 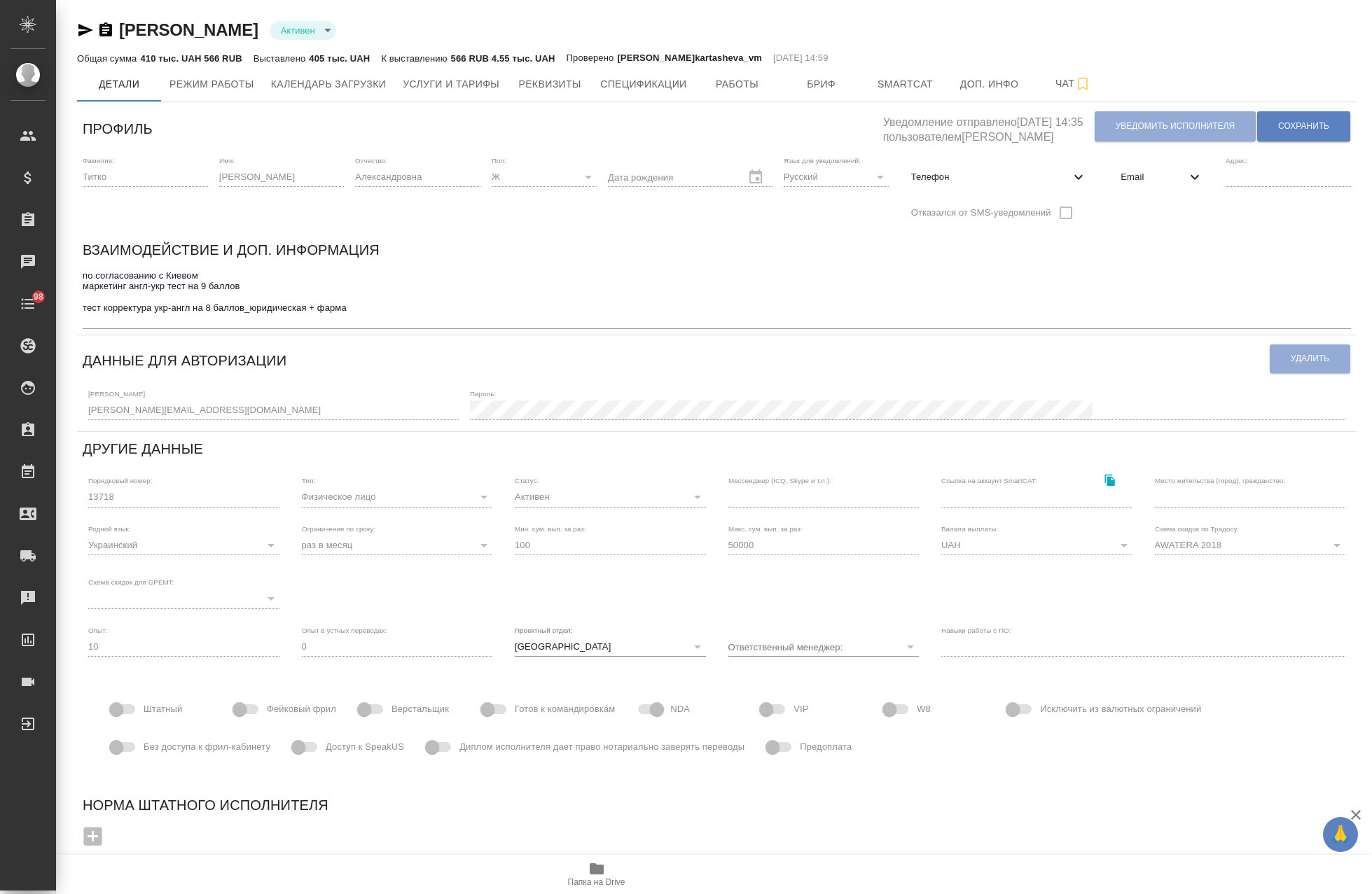 What do you see at coordinates (416, 58) in the screenshot?
I see `p: К выставлению` at bounding box center [416, 58].